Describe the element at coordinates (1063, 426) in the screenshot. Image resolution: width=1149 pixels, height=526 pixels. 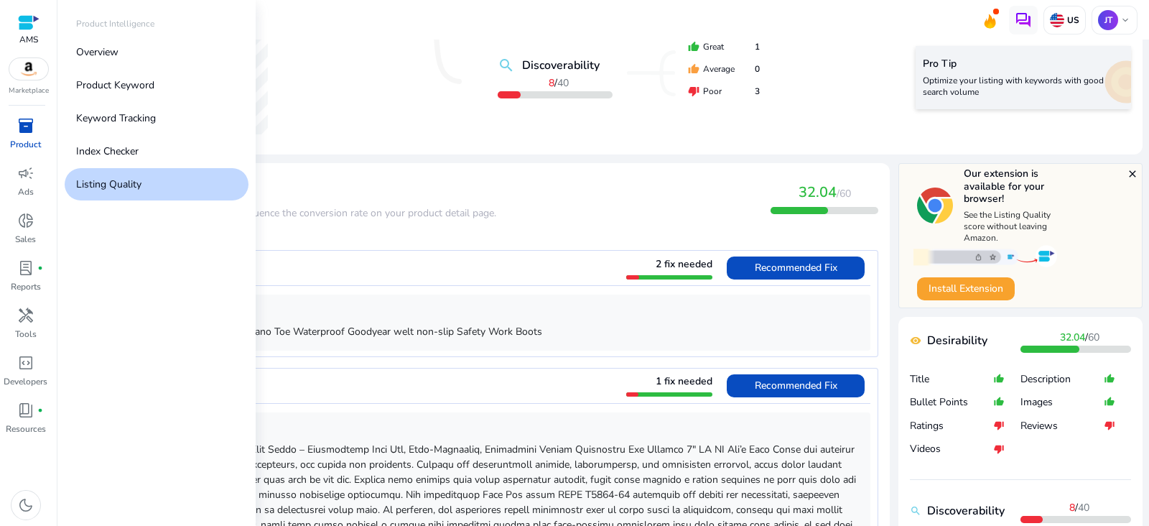
I see `p: Reviews` at that location.